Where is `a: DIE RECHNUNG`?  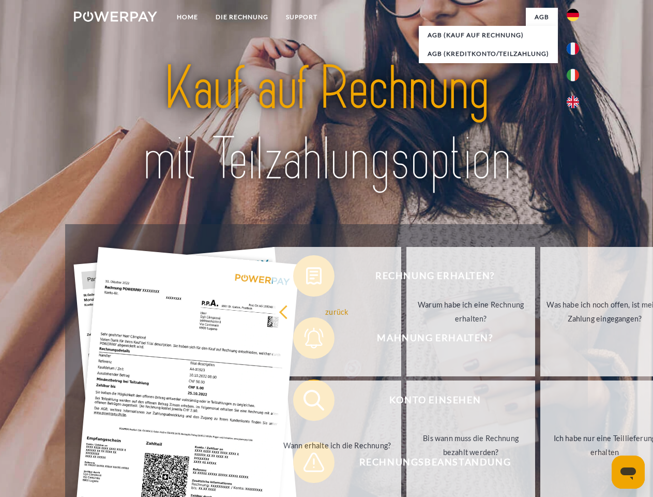
a: DIE RECHNUNG is located at coordinates (242, 17).